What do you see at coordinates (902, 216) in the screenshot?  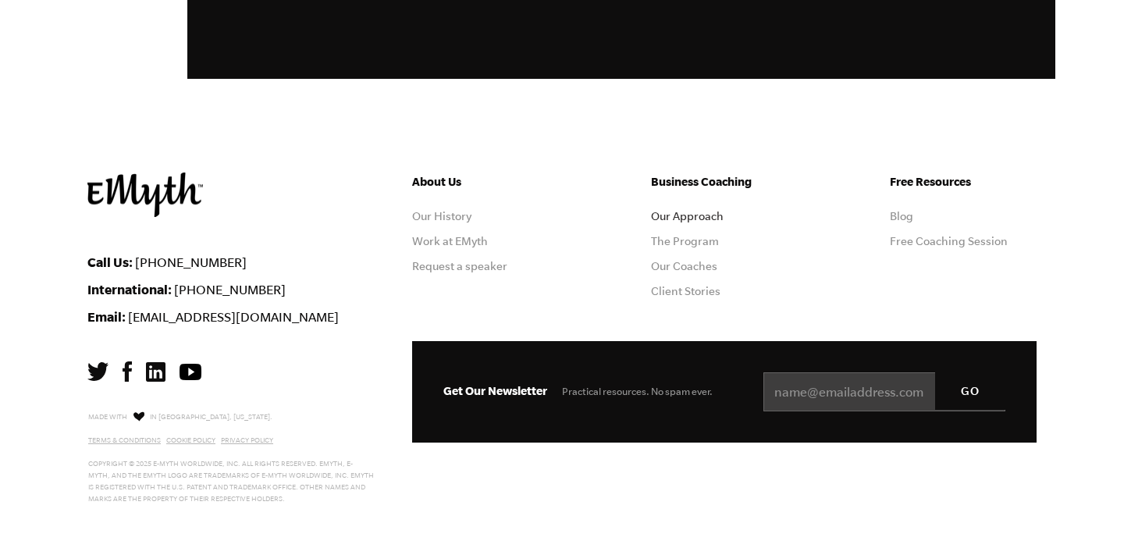 I see `a: Blog` at bounding box center [902, 216].